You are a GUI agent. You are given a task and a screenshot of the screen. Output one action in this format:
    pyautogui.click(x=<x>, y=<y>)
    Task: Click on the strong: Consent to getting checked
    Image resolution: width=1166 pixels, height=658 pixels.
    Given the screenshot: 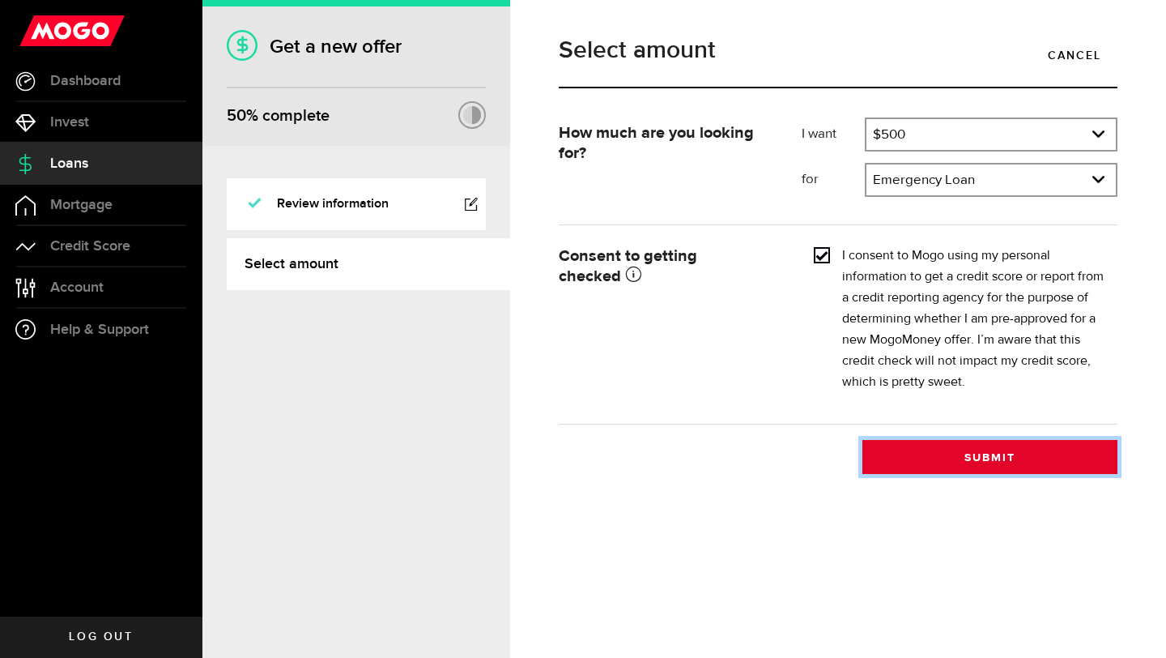 What is the action you would take?
    pyautogui.click(x=628, y=266)
    